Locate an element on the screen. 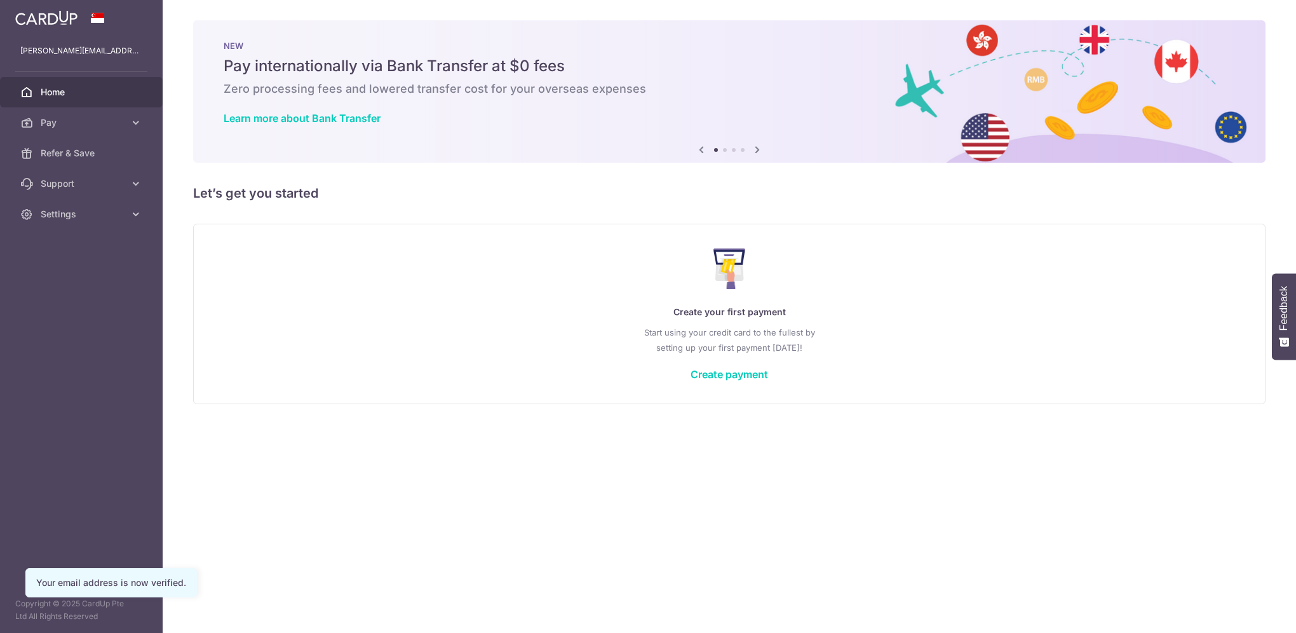 The width and height of the screenshot is (1296, 633). img: Make Payment is located at coordinates (730, 269).